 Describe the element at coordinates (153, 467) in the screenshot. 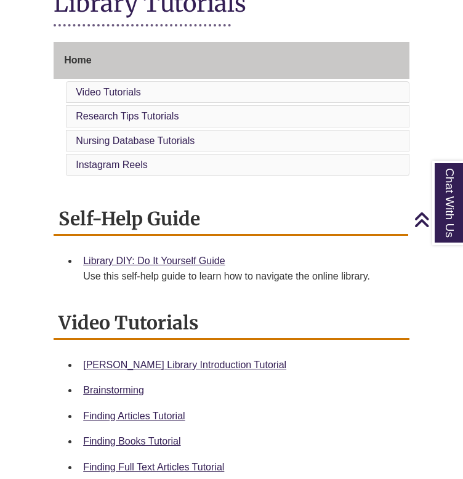

I see `a: Finding Full Text Articles Tutorial` at that location.